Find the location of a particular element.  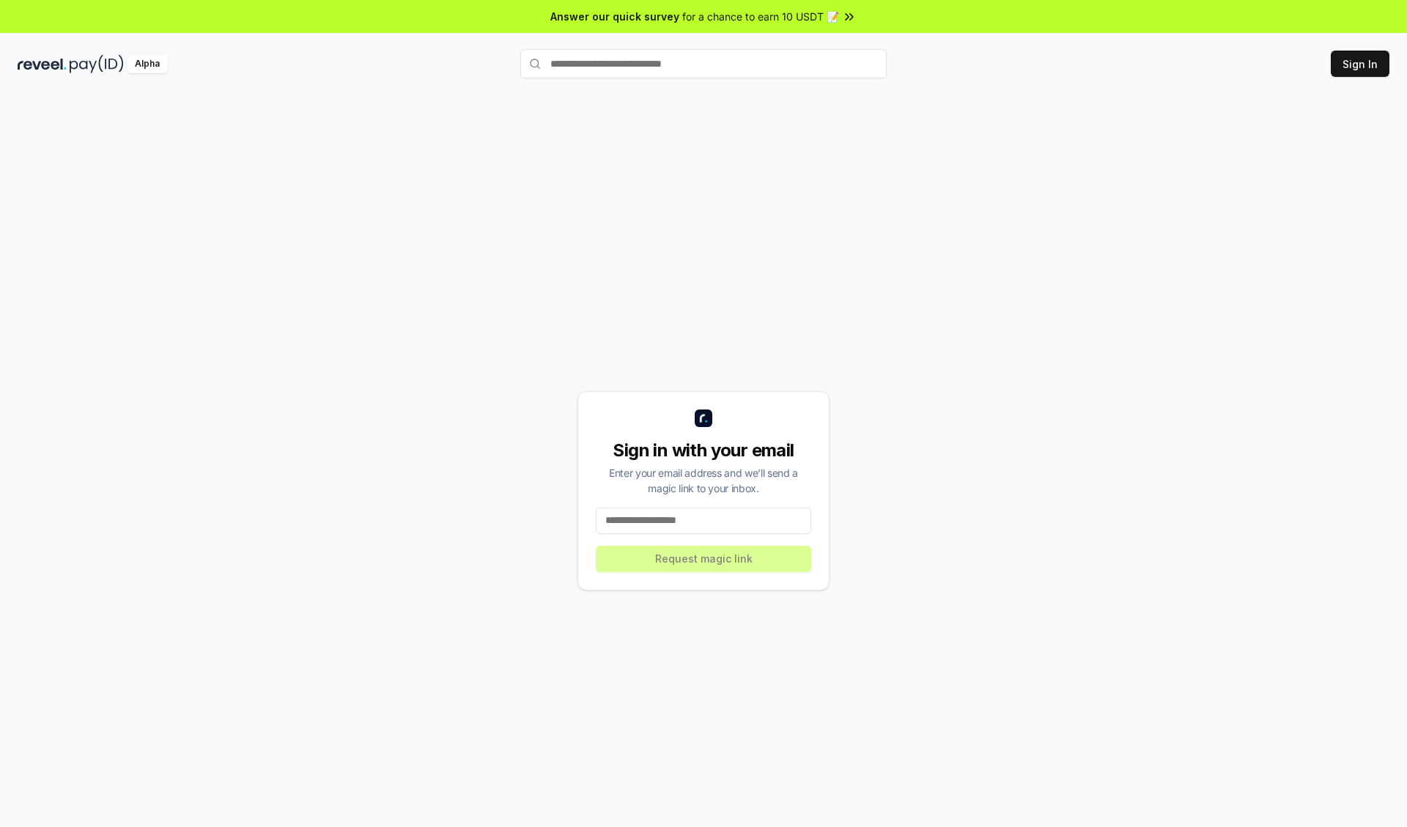

div: Enter your email address and we’ll send a magic link to your inbox. is located at coordinates (703, 481).